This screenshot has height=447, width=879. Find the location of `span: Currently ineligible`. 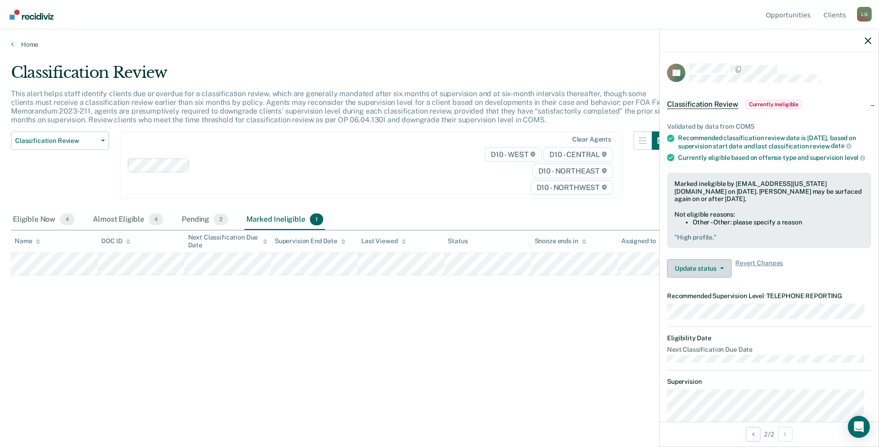

span: Currently ineligible is located at coordinates (773, 104).